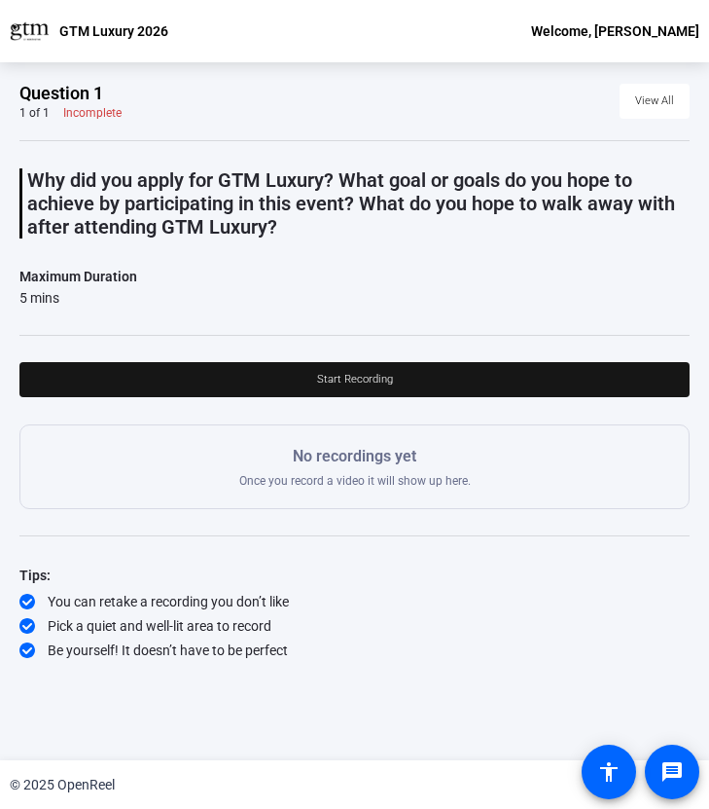  Describe the element at coordinates (354, 575) in the screenshot. I see `div: Tips:` at that location.